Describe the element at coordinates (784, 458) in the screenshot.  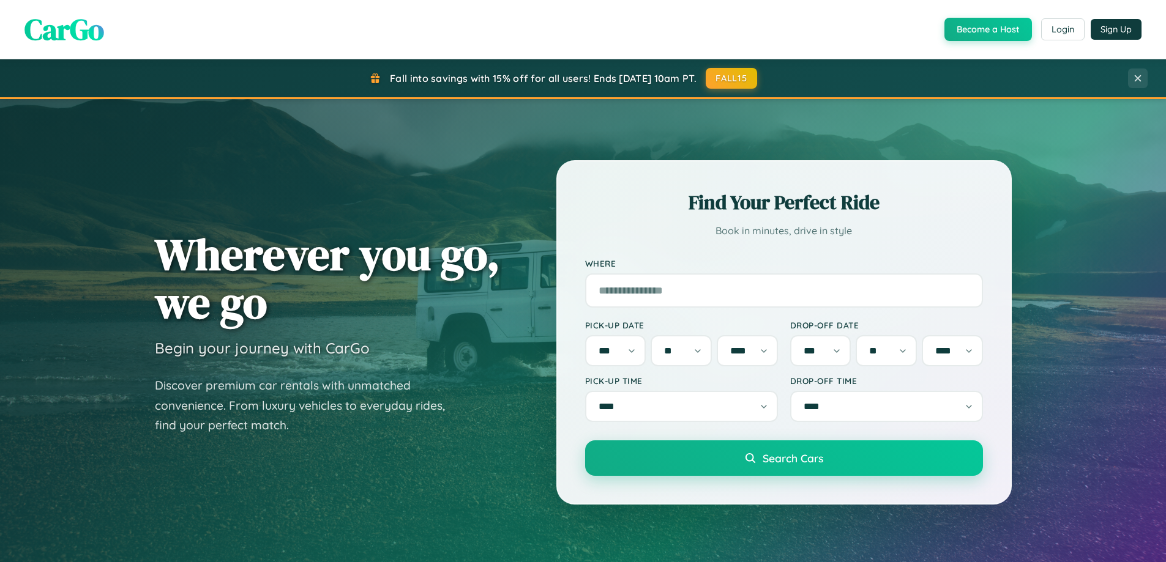
I see `button: Search Cars` at that location.